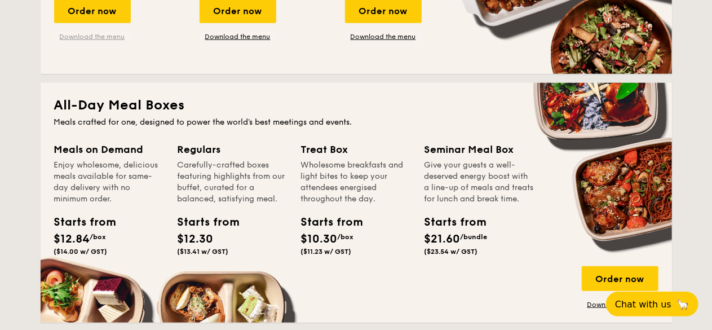  What do you see at coordinates (203, 251) in the screenshot?
I see `span: ($13.41 w/ GST)` at bounding box center [203, 251].